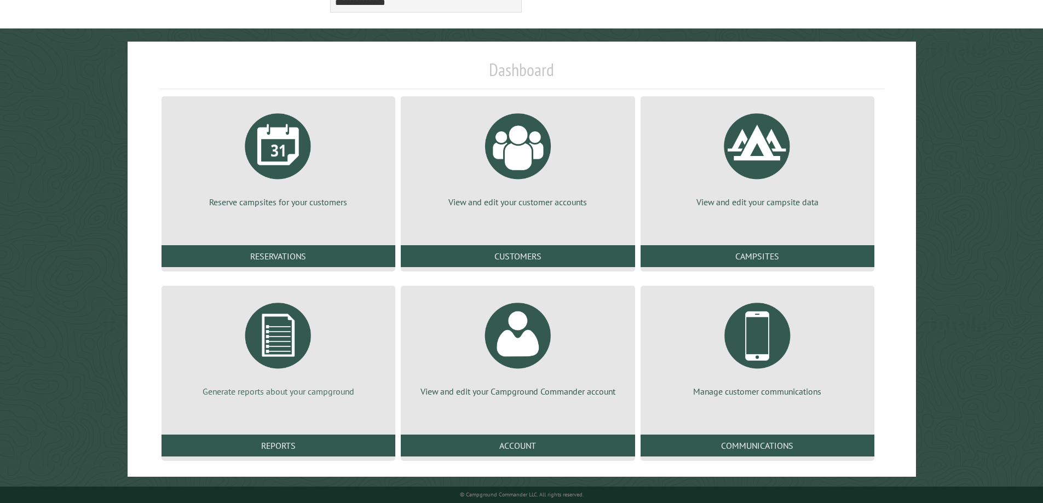 This screenshot has width=1043, height=503. Describe the element at coordinates (517, 391) in the screenshot. I see `p: View and edit your Campground Commander account` at that location.